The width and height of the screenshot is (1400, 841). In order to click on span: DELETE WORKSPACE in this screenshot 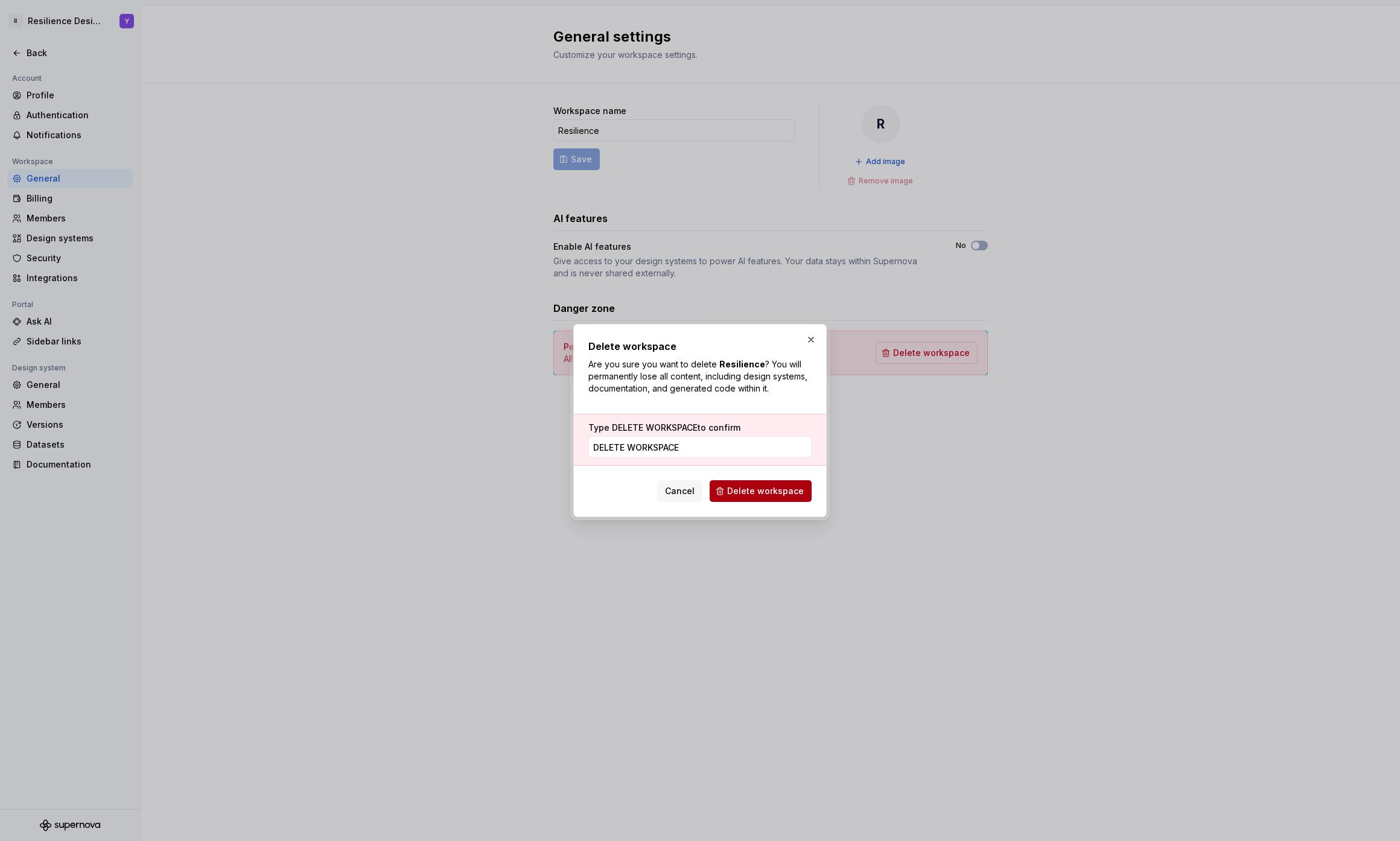, I will do `click(655, 427)`.